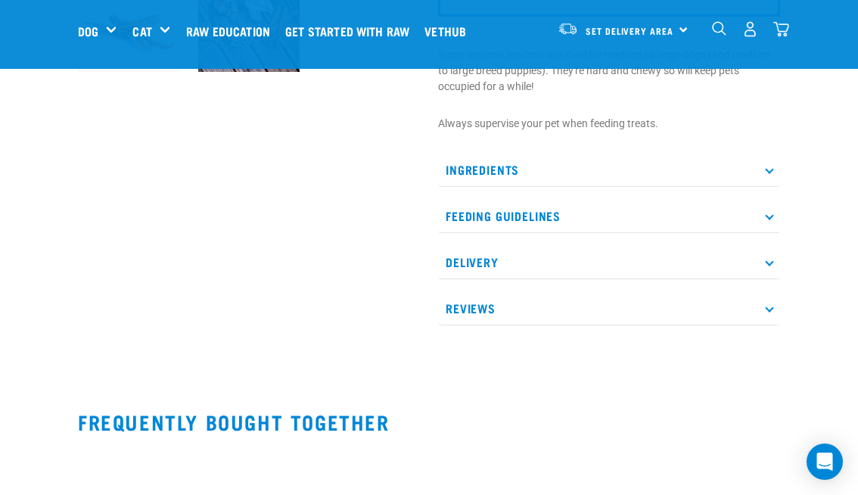 This screenshot has height=495, width=858. Describe the element at coordinates (824, 461) in the screenshot. I see `div: Open Intercom Messenger` at that location.